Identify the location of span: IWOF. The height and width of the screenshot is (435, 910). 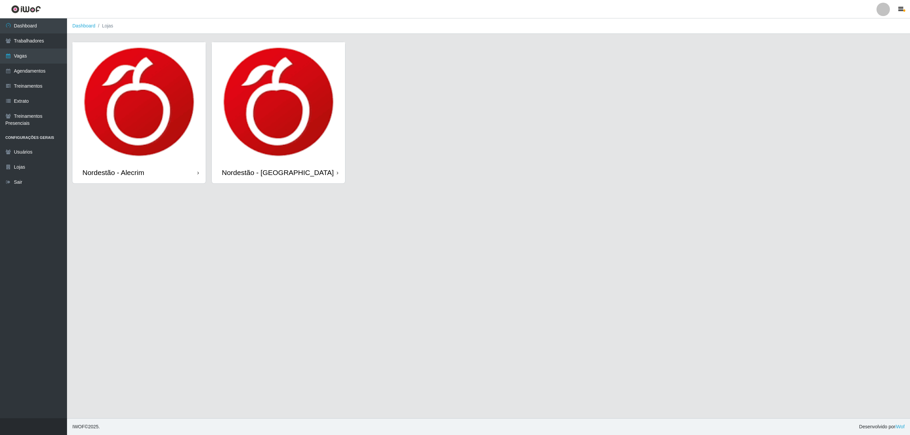
(78, 427).